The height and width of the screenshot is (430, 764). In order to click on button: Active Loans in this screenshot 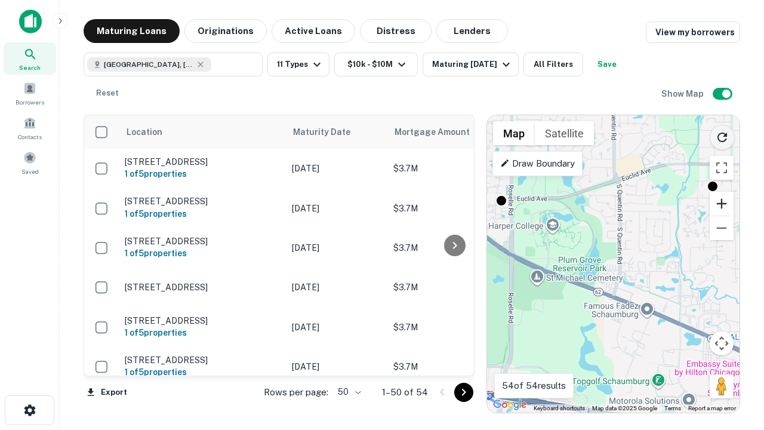, I will do `click(313, 31)`.